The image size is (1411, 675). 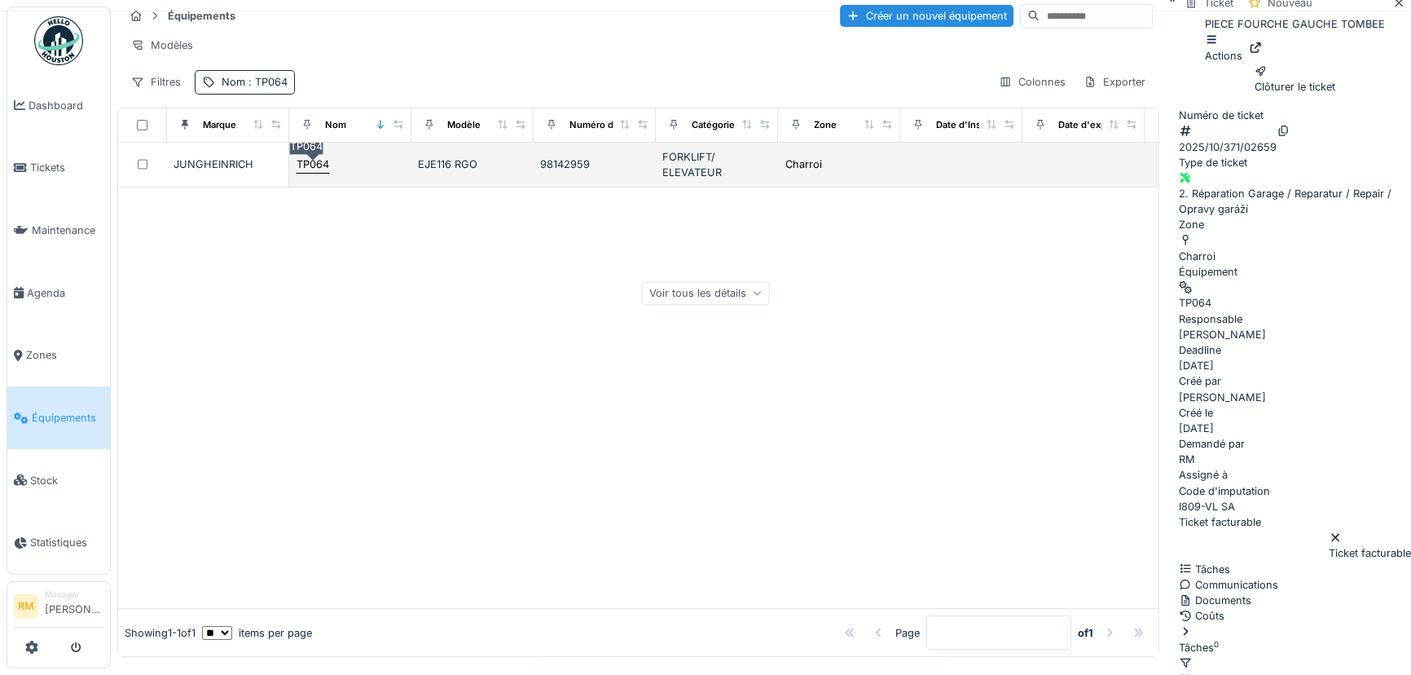 What do you see at coordinates (59, 168) in the screenshot?
I see `a: Tickets` at bounding box center [59, 168].